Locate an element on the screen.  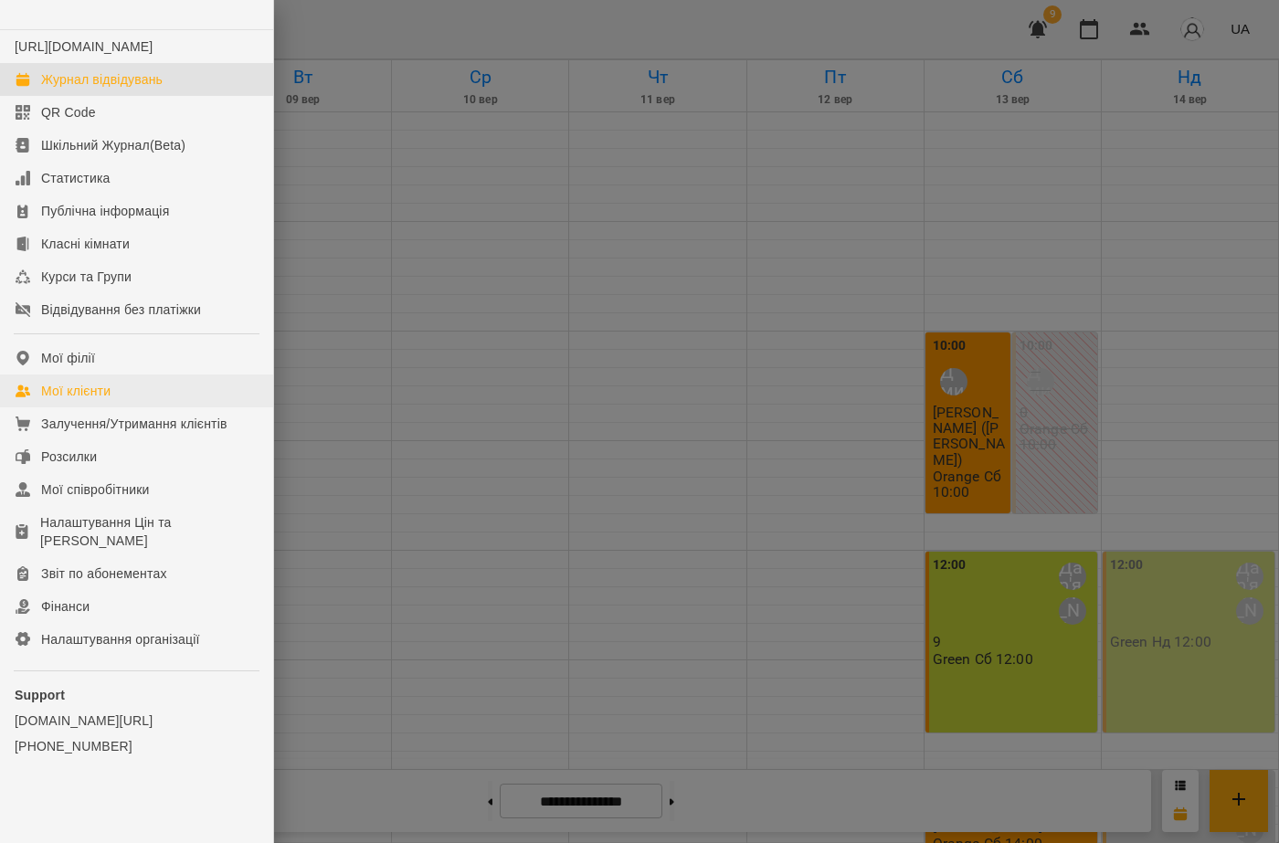
div: Публічна інформація is located at coordinates (105, 211).